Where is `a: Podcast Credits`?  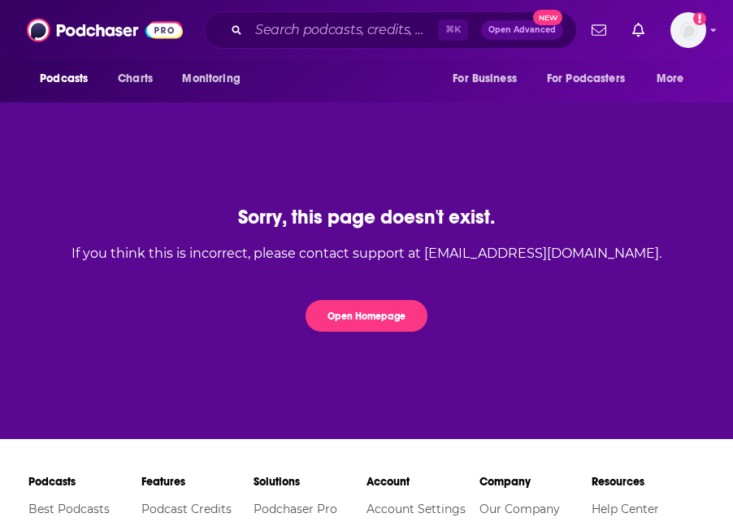 a: Podcast Credits is located at coordinates (186, 509).